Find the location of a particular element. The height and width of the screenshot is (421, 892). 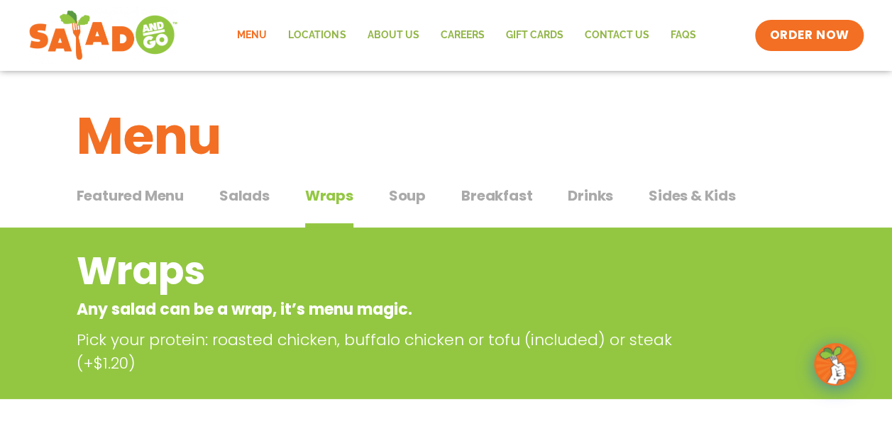

a: Contact Us is located at coordinates (616, 35).